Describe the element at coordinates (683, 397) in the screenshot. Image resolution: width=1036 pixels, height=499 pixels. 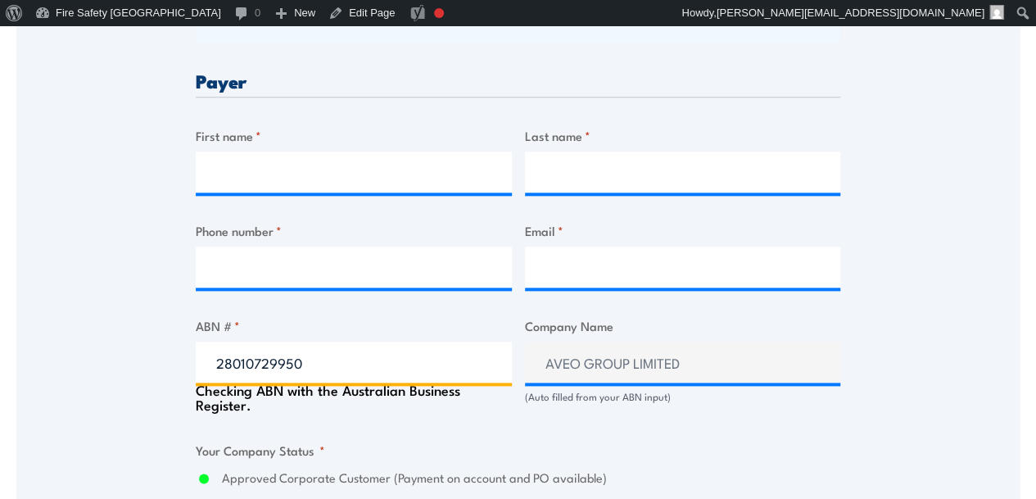
I see `div: (Auto filled from your ABN input)` at that location.